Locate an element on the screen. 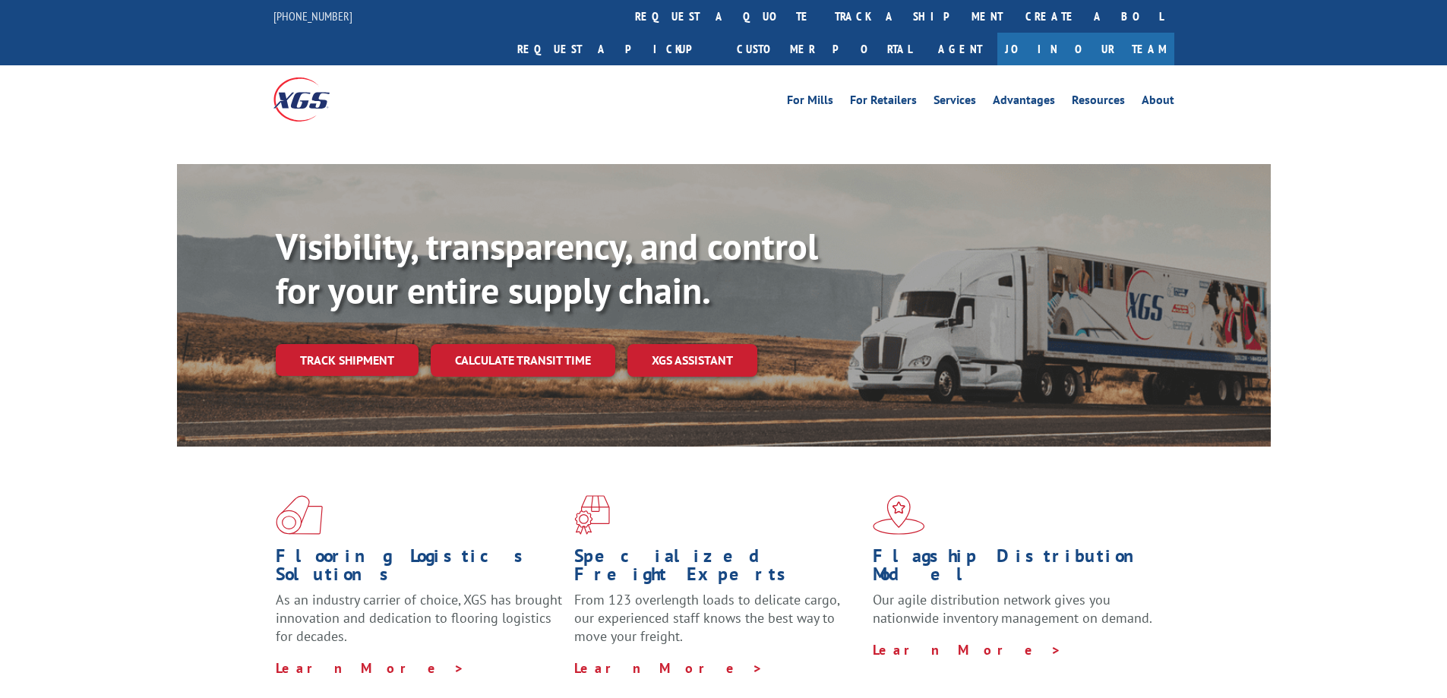  a: Join Our Team is located at coordinates (1086, 49).